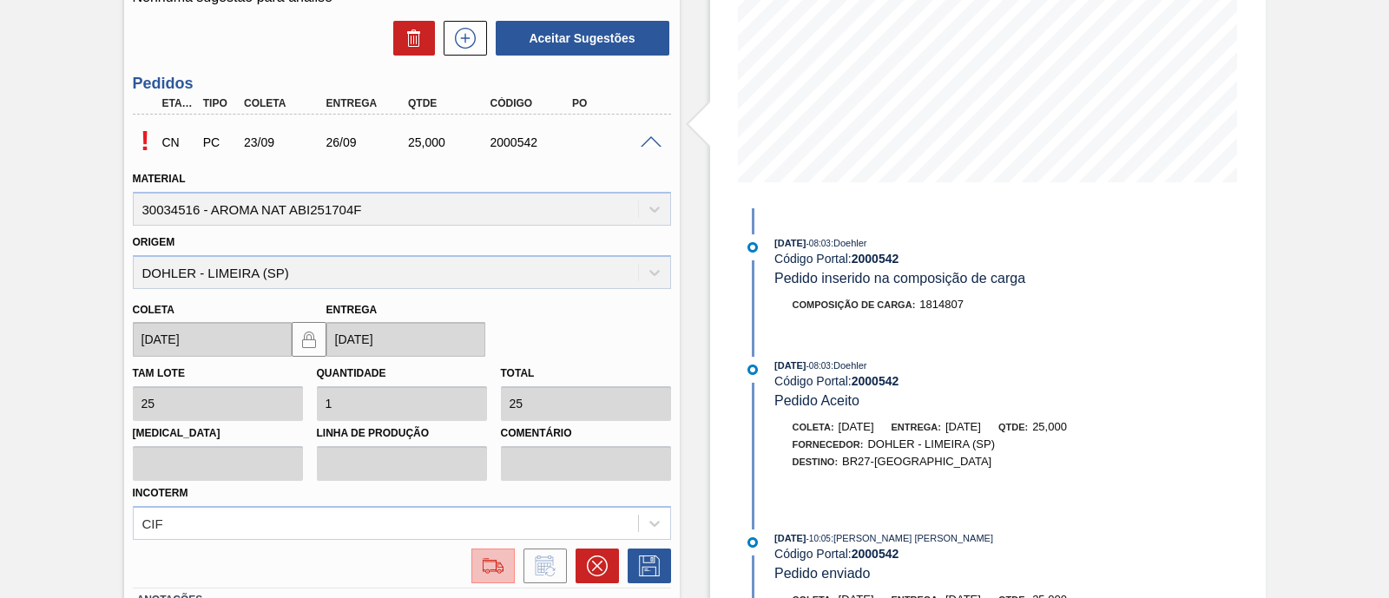 This screenshot has width=1389, height=598. Describe the element at coordinates (154, 242) in the screenshot. I see `label: Origem` at that location.